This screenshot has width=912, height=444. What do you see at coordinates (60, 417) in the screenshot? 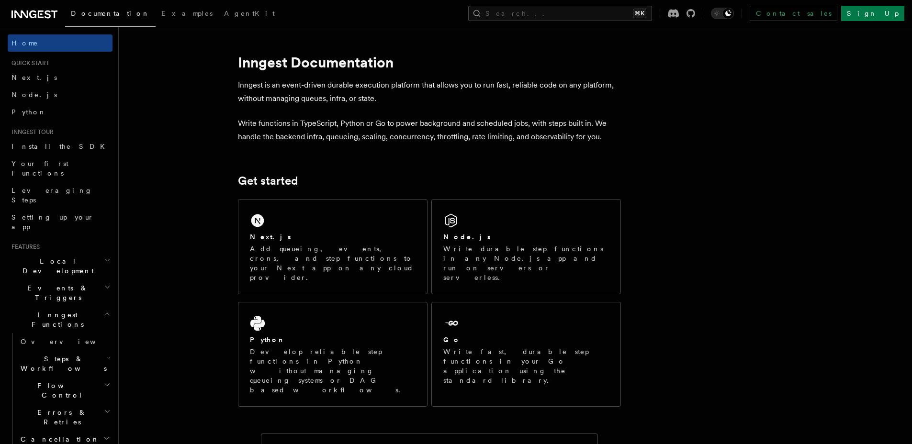
I see `span: Errors & Retries` at bounding box center [60, 417].